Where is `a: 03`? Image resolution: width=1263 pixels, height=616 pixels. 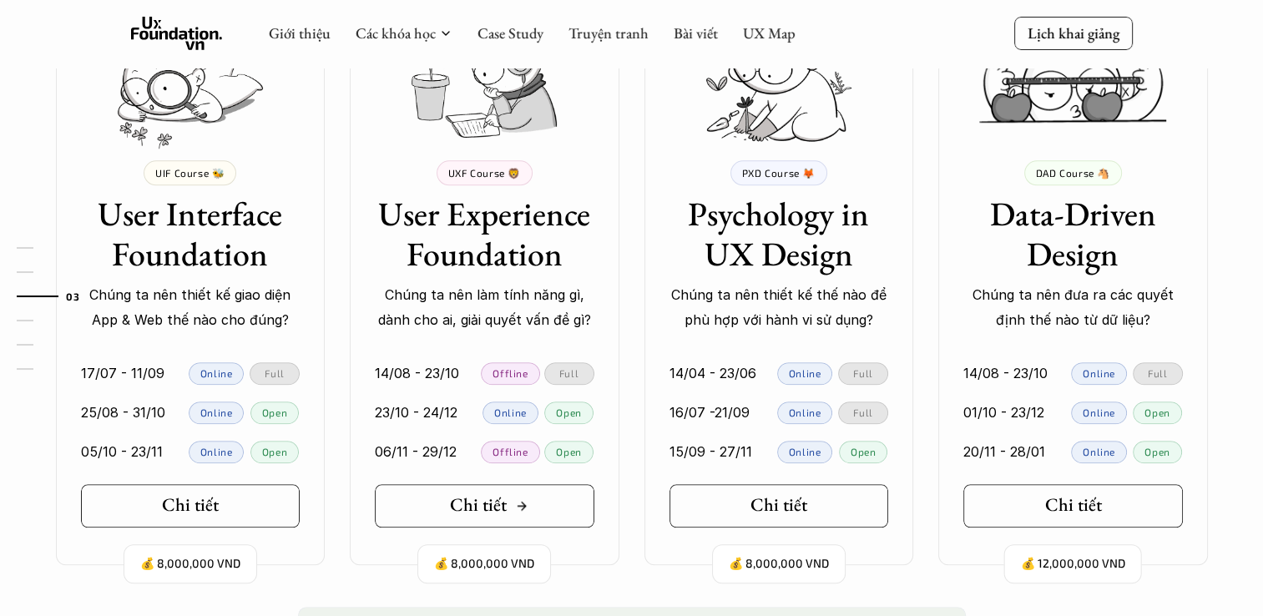 a: 03 is located at coordinates (56, 296).